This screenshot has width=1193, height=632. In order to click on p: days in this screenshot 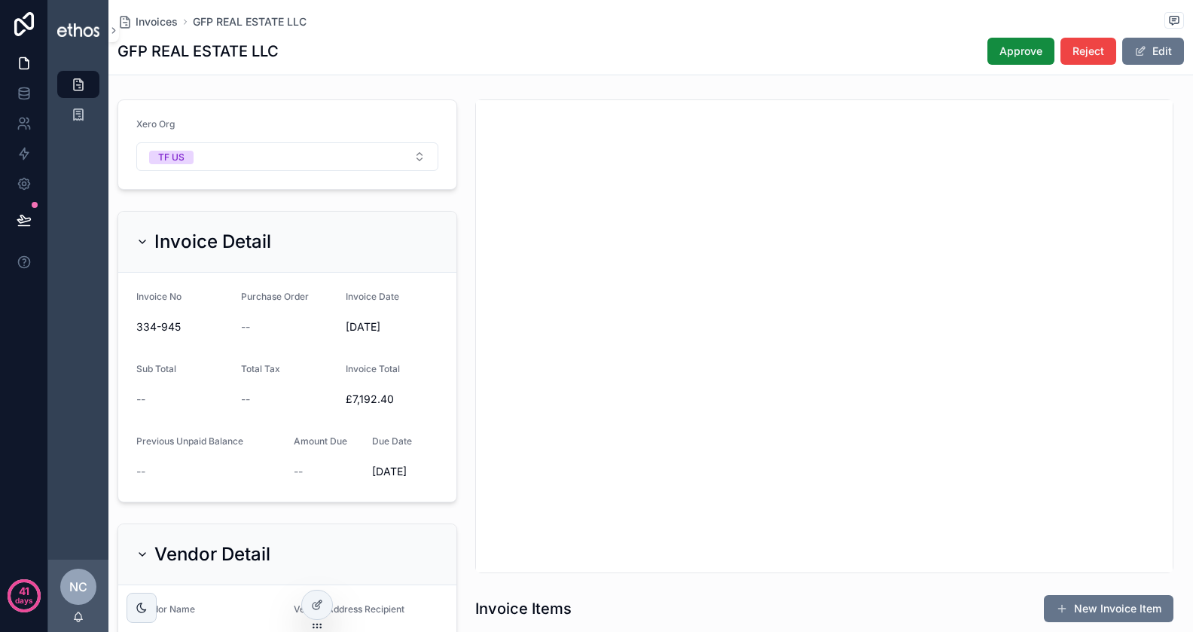, I will do `click(24, 600)`.